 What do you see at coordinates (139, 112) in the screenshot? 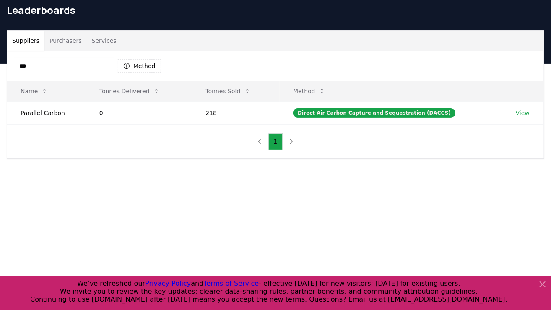
I see `td: 0` at bounding box center [139, 112].